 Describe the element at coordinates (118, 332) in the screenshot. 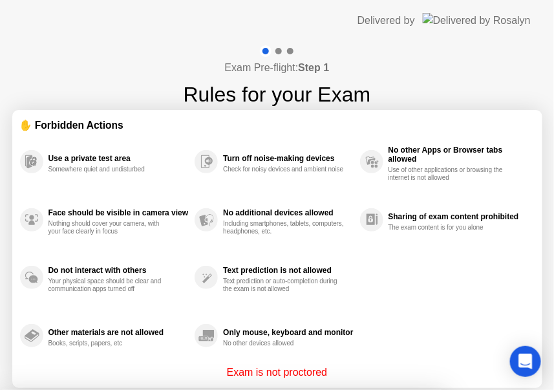

I see `div: Other materials are not allowed` at that location.